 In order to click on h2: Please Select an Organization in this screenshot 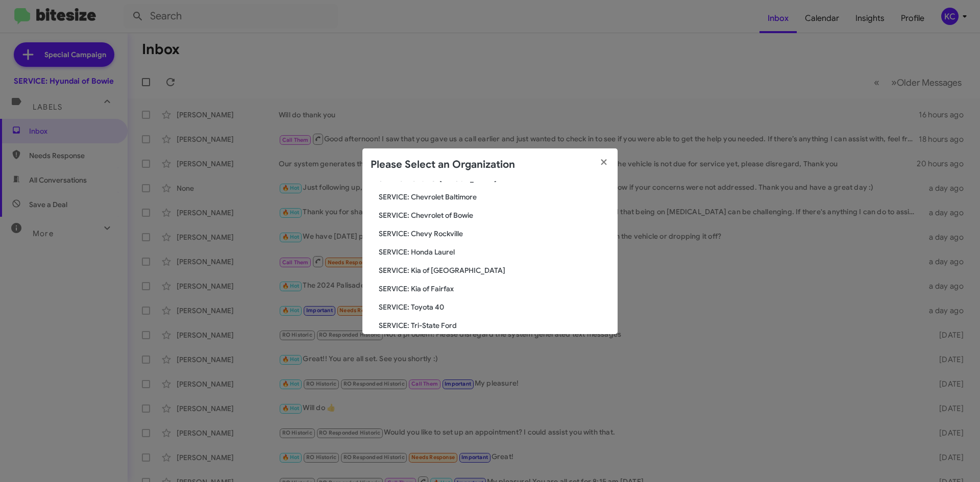, I will do `click(442, 165)`.